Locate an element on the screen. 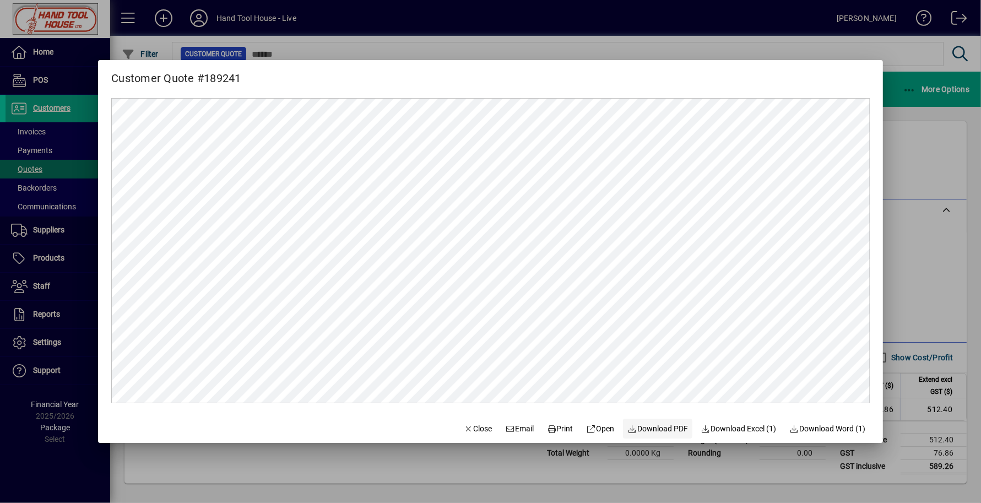 This screenshot has height=503, width=981. button: Print is located at coordinates (560, 429).